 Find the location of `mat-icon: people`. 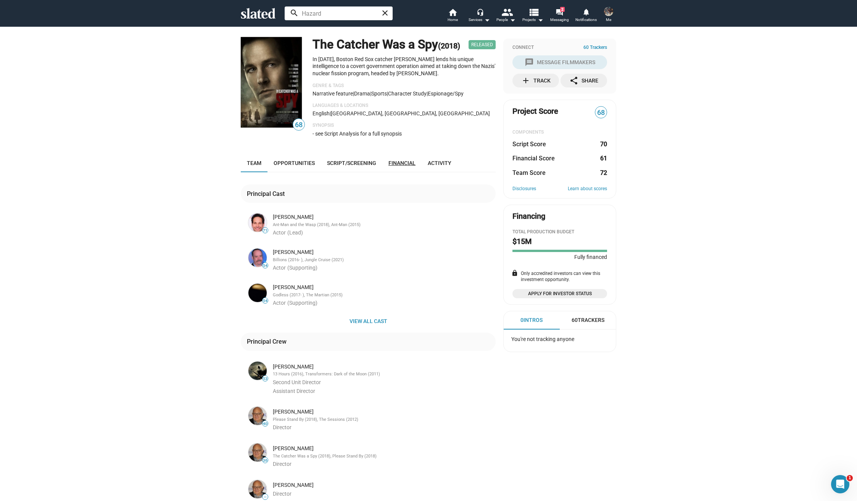

mat-icon: people is located at coordinates (507, 12).